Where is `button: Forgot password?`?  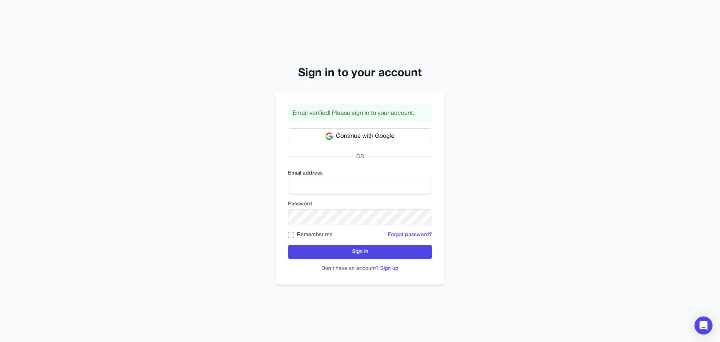 button: Forgot password? is located at coordinates (410, 235).